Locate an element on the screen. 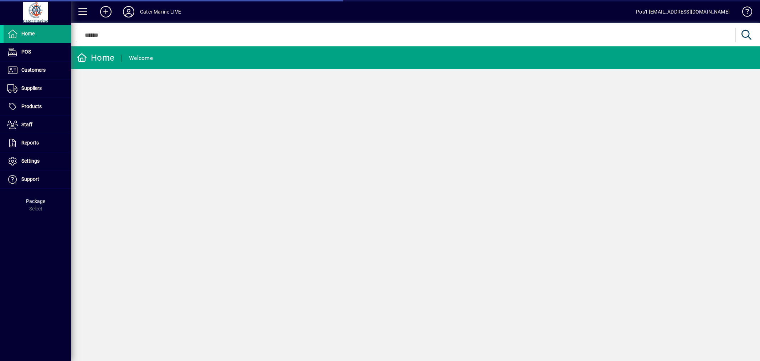  span: Home is located at coordinates (28, 33).